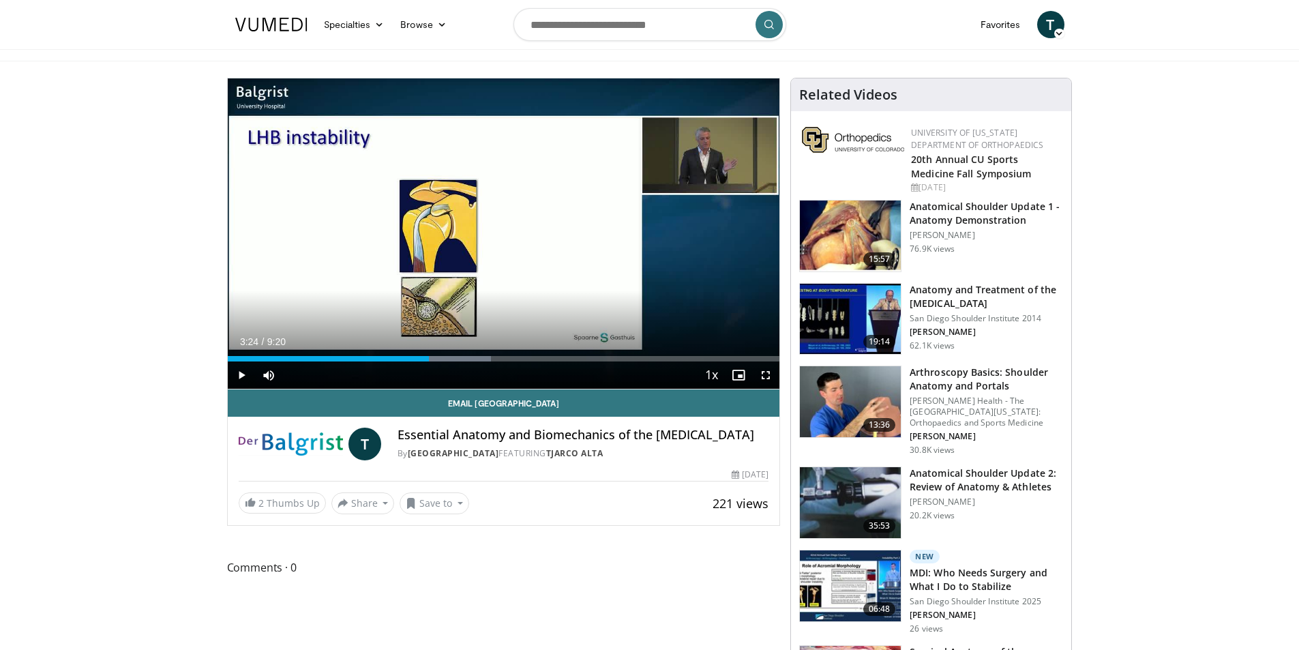  I want to click on span: Comments 0, so click(504, 567).